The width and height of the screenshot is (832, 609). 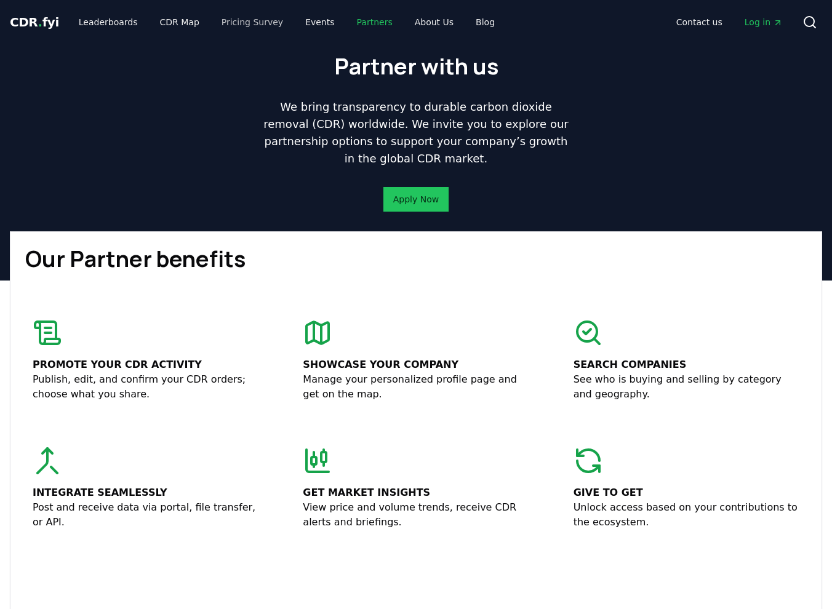 What do you see at coordinates (434, 22) in the screenshot?
I see `a: About Us` at bounding box center [434, 22].